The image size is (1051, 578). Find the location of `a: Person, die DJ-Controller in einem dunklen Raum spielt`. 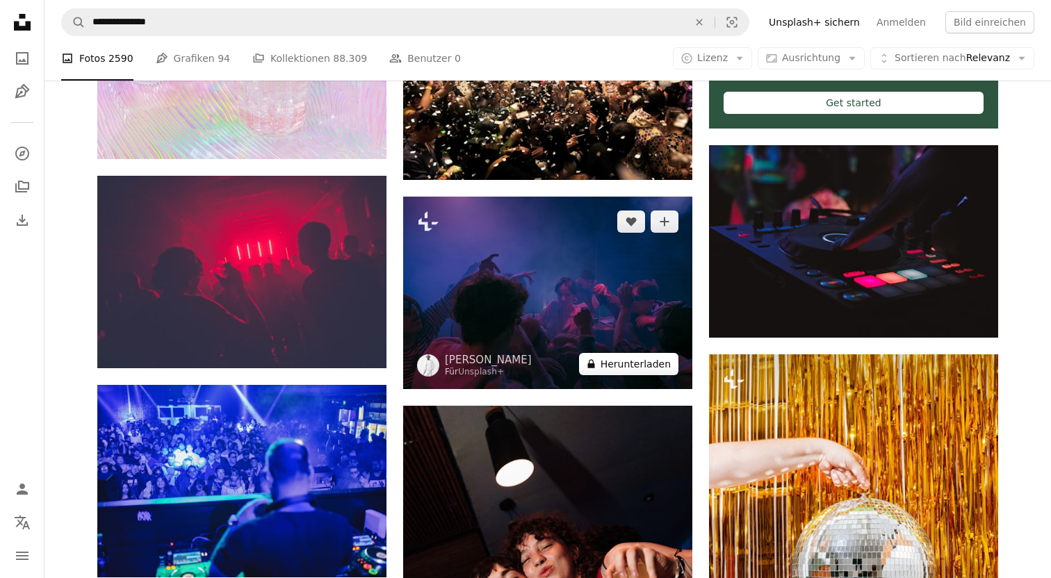

a: Person, die DJ-Controller in einem dunklen Raum spielt is located at coordinates (853, 241).